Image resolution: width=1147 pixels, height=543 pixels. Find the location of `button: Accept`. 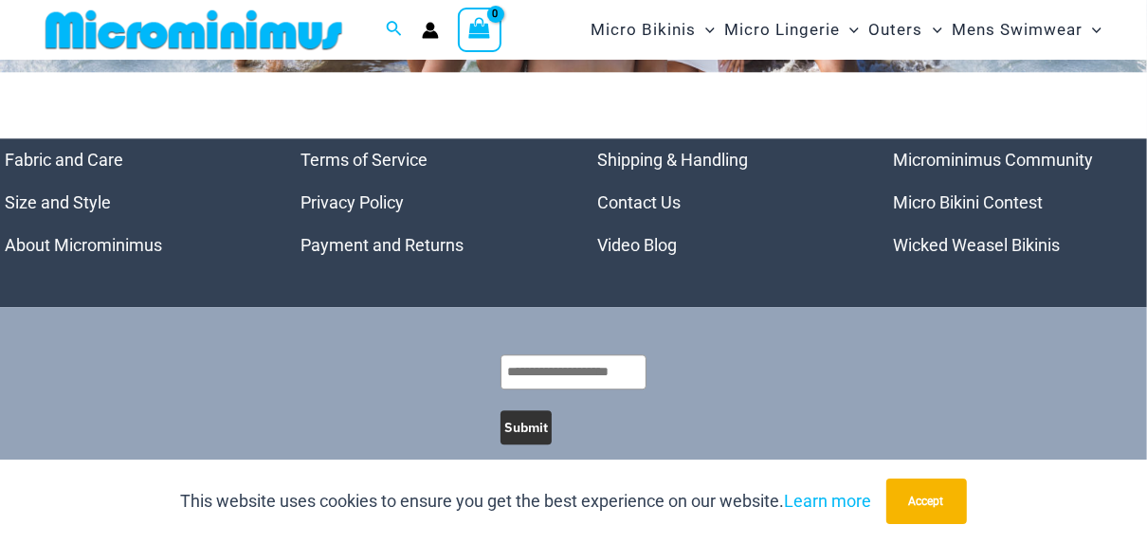

button: Accept is located at coordinates (926, 501).